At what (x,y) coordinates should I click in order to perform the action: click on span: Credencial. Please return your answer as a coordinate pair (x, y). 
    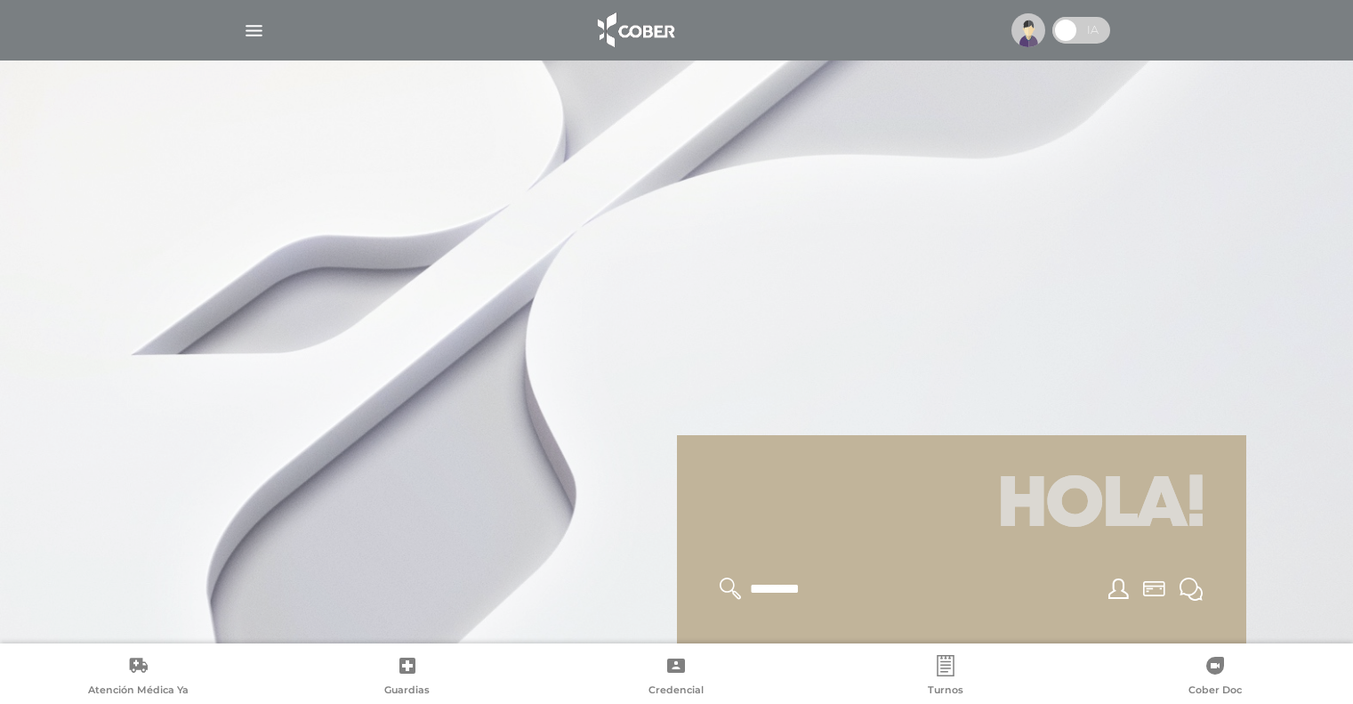
    Looking at the image, I should click on (676, 691).